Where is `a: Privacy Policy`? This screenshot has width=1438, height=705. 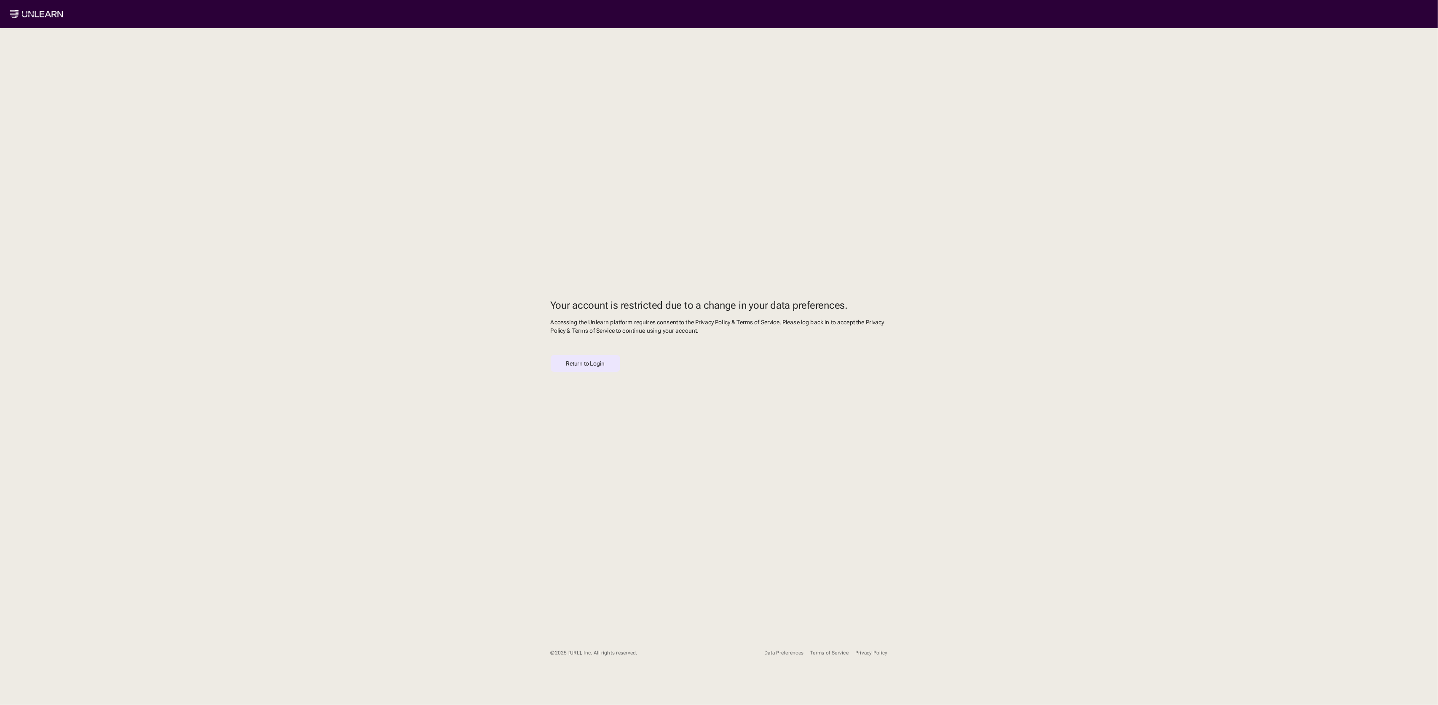 a: Privacy Policy is located at coordinates (871, 653).